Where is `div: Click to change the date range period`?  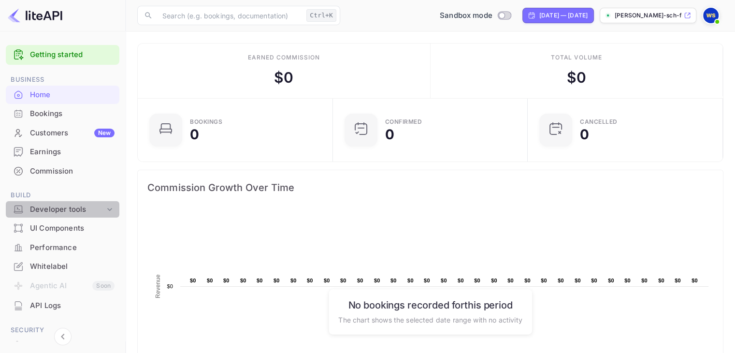
div: Click to change the date range period is located at coordinates (558, 15).